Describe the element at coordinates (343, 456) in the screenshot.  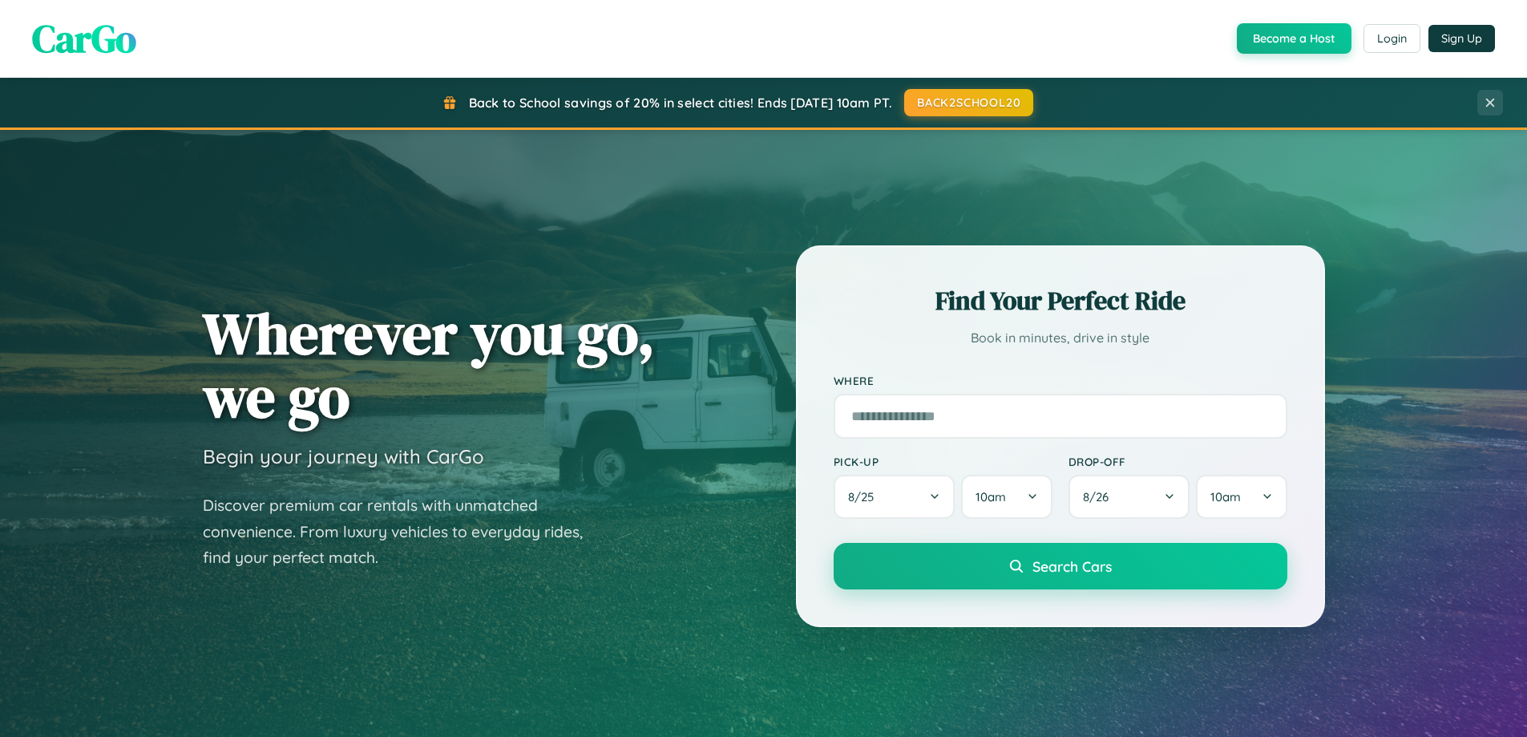
I see `h3: Begin your journey with CarGo` at that location.